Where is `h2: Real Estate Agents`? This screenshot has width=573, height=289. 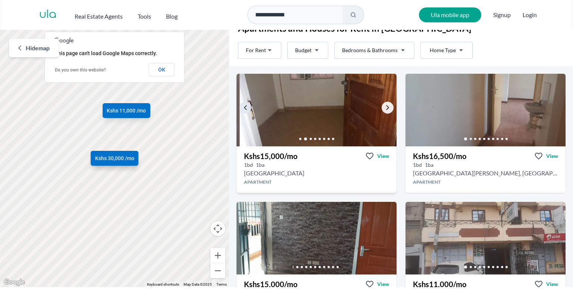 h2: Real Estate Agents is located at coordinates (98, 16).